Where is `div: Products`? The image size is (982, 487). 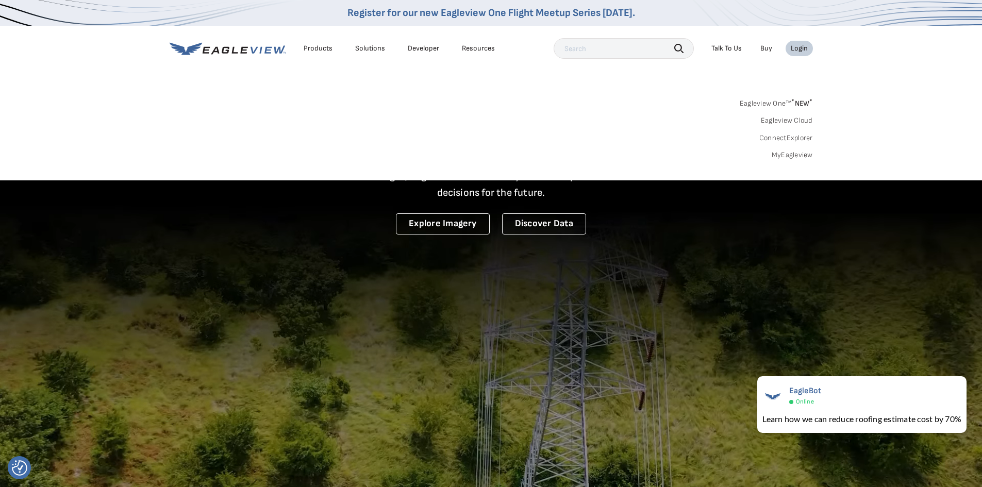
div: Products is located at coordinates (318, 48).